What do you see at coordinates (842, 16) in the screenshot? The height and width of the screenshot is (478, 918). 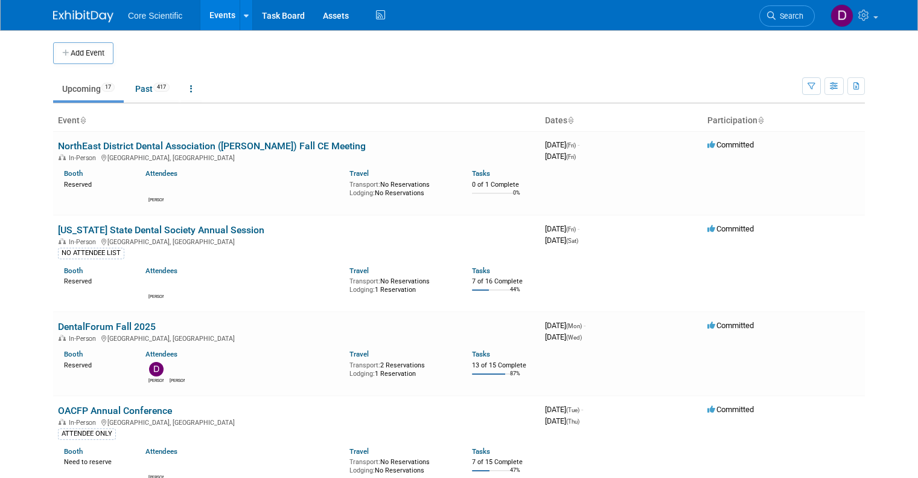 I see `img: Danielle Wiesemann` at bounding box center [842, 16].